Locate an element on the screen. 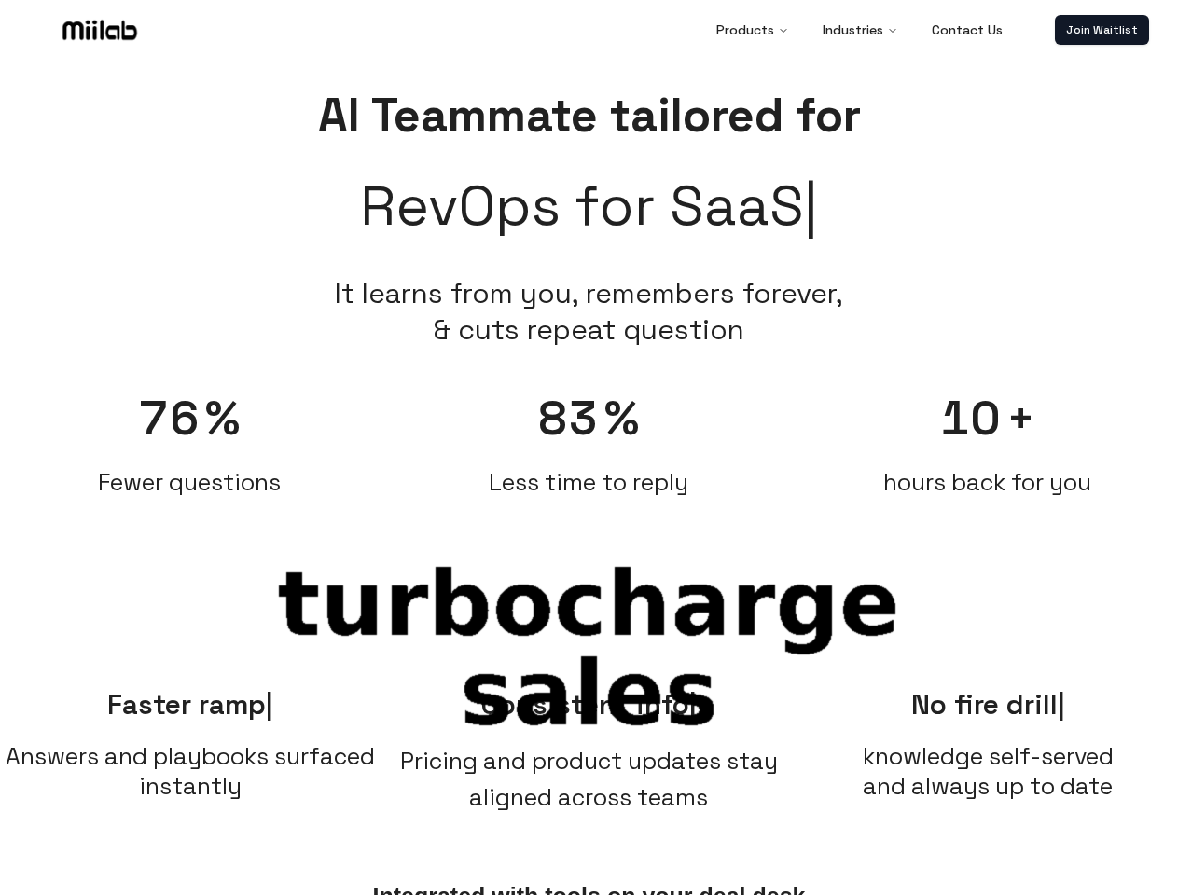 The height and width of the screenshot is (895, 1178). span: hours back for you is located at coordinates (987, 482).